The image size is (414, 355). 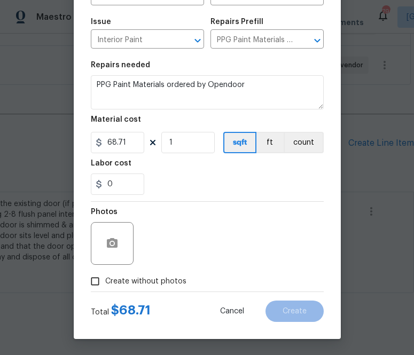 I want to click on h5: Issue, so click(x=101, y=22).